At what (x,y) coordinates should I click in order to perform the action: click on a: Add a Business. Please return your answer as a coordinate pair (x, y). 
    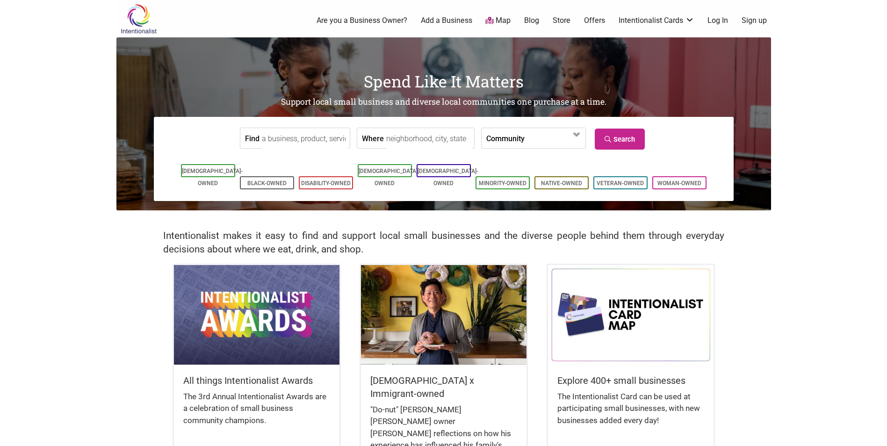
    Looking at the image, I should click on (447, 21).